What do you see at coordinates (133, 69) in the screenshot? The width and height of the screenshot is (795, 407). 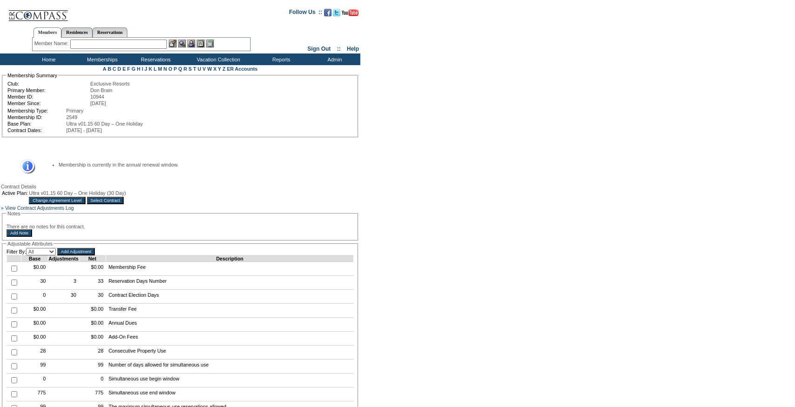 I see `a: G` at bounding box center [133, 69].